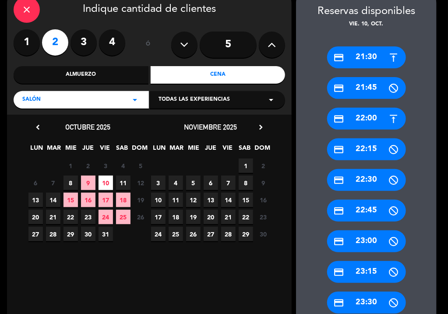 This screenshot has height=314, width=448. Describe the element at coordinates (263, 166) in the screenshot. I see `span: 2` at that location.